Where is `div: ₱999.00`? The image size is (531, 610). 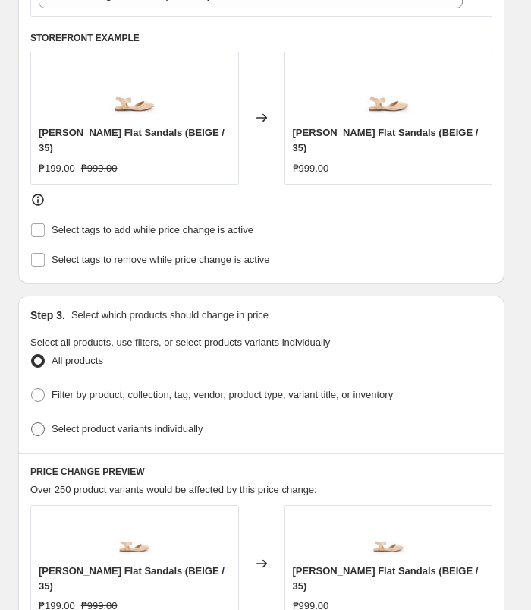 div: ₱999.00 is located at coordinates (311, 169).